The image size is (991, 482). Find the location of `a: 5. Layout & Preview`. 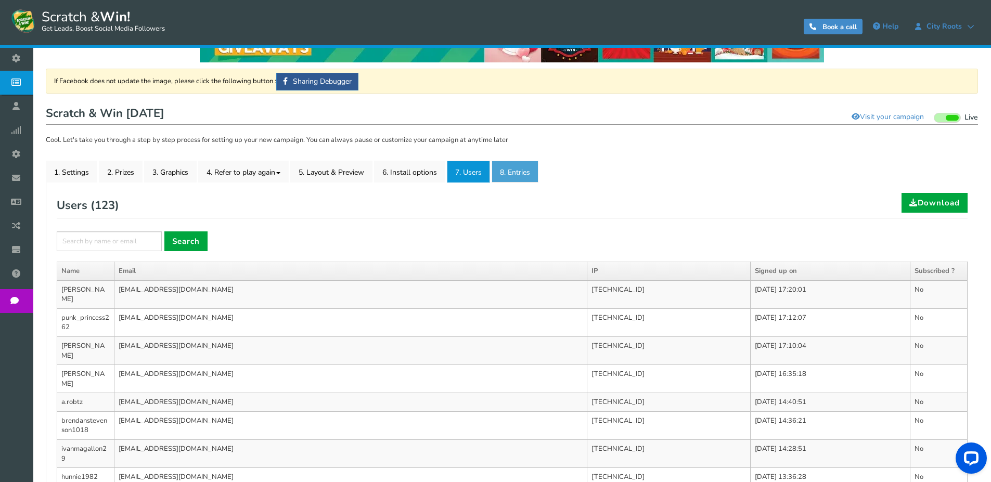

a: 5. Layout & Preview is located at coordinates (331, 172).